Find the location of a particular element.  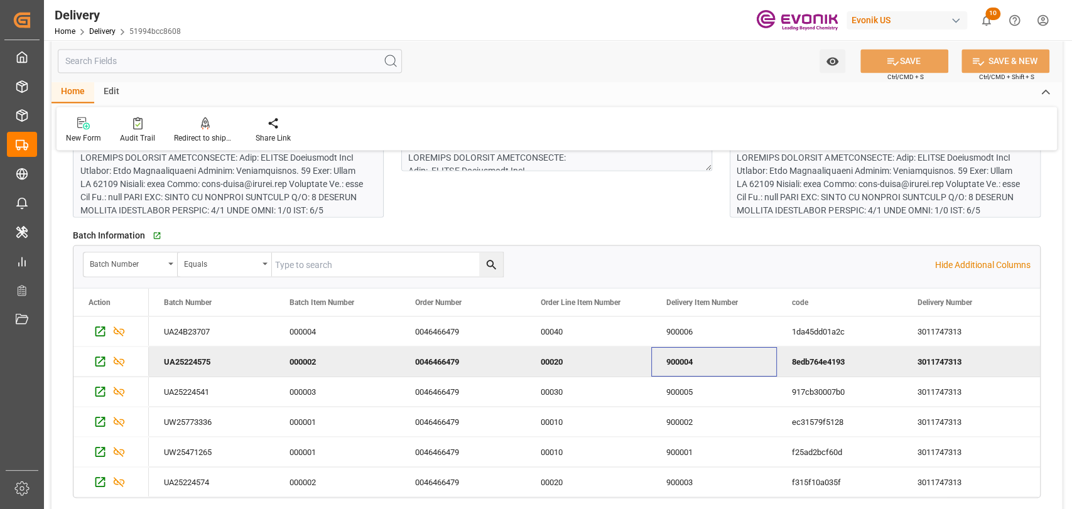

div: UA24B23707 is located at coordinates (212, 331).